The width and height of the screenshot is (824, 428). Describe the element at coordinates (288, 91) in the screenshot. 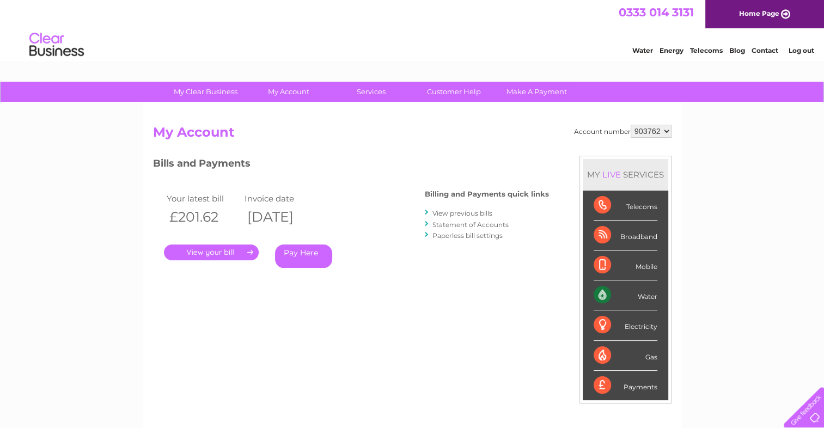

I see `a: My Account` at that location.